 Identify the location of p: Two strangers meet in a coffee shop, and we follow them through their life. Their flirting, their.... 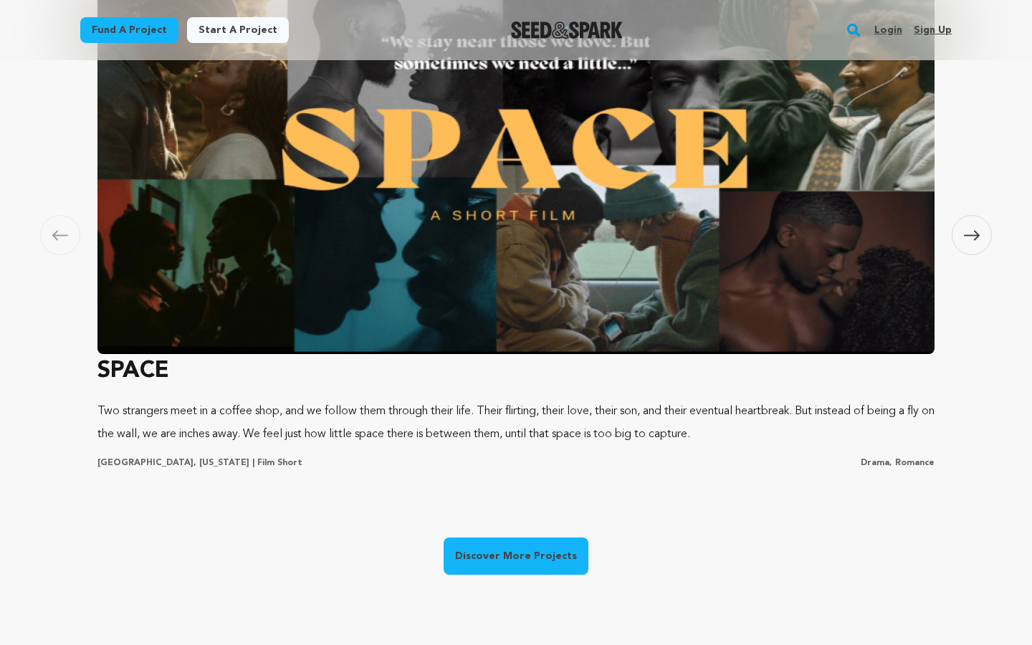
(516, 423).